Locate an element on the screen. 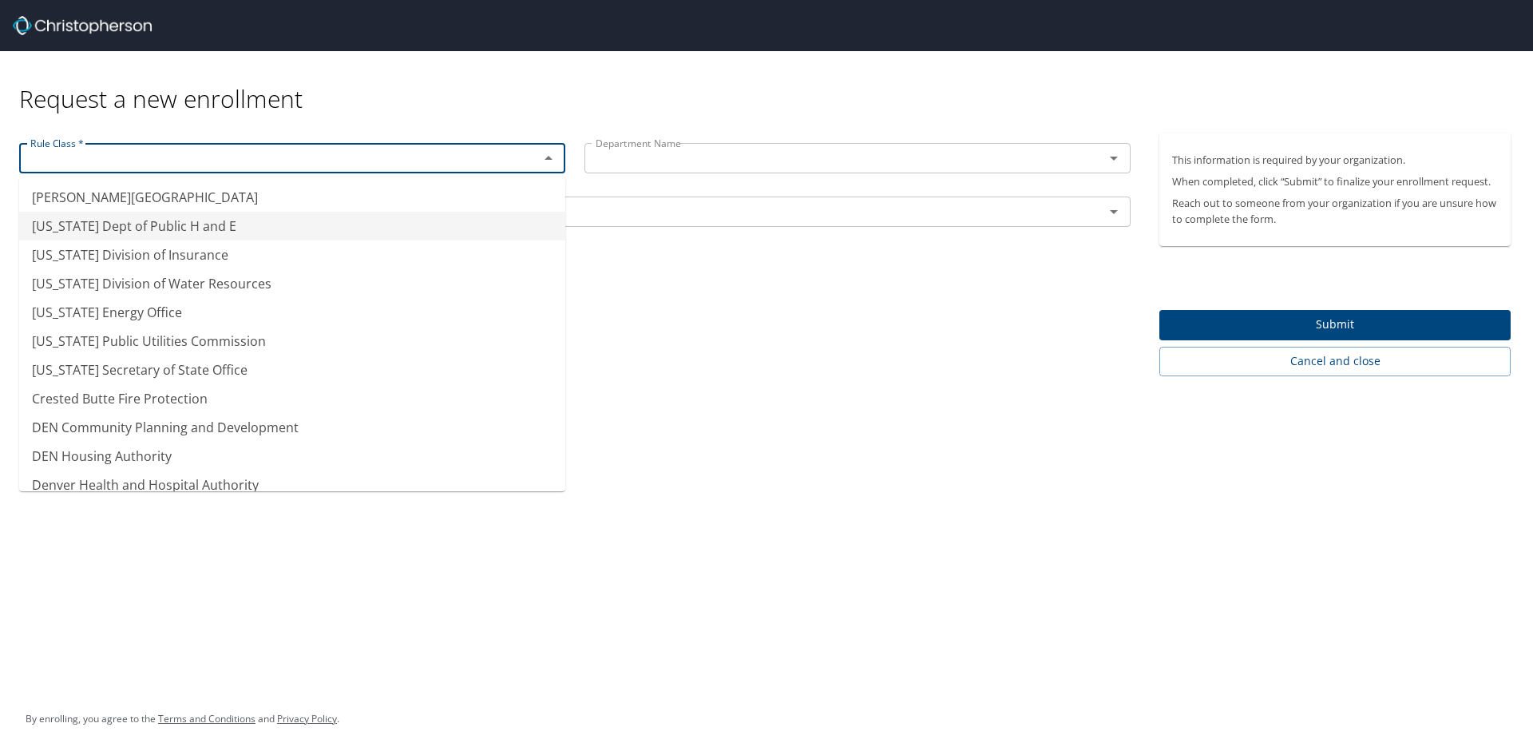 The image size is (1533, 755). img: cbt logo is located at coordinates (82, 26).